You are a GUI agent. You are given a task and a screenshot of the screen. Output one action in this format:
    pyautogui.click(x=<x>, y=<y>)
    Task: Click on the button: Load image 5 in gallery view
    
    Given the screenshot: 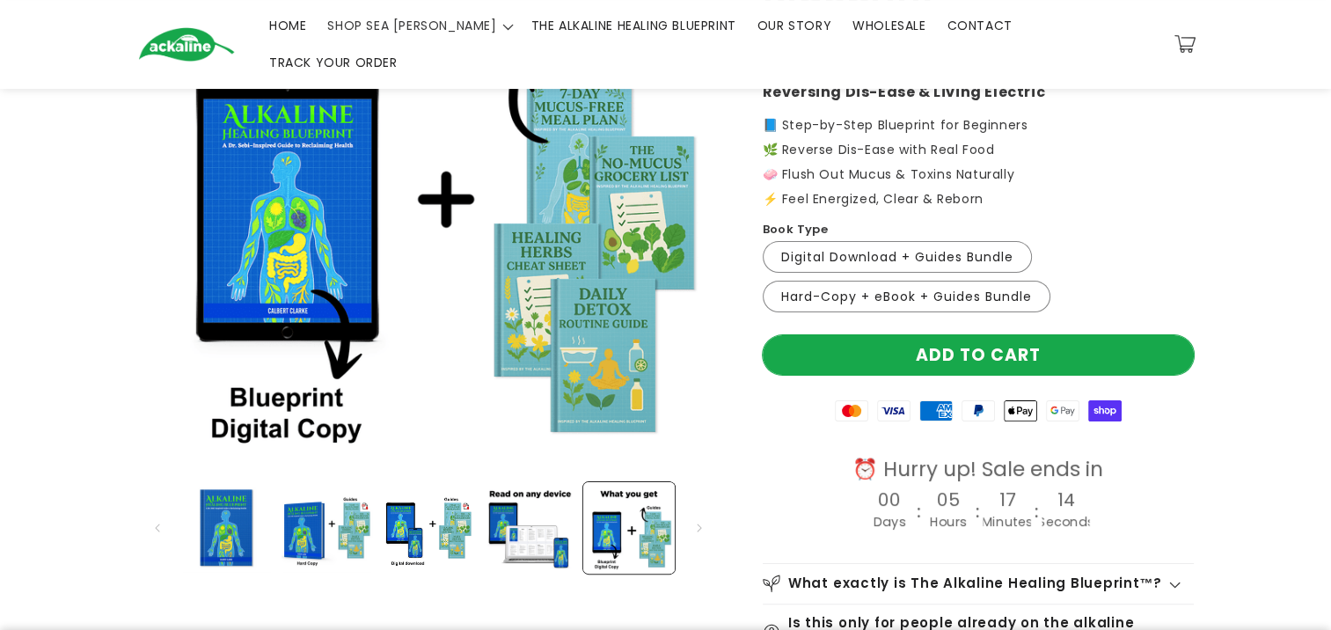 What is the action you would take?
    pyautogui.click(x=629, y=528)
    